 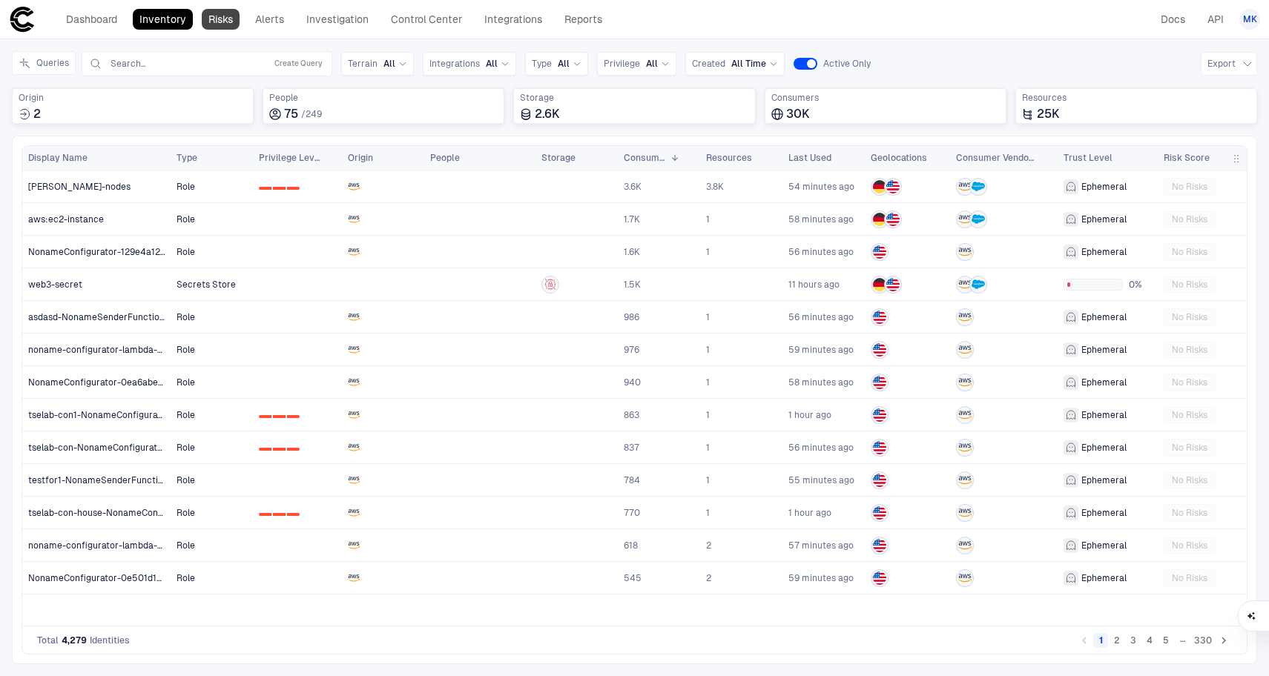 What do you see at coordinates (821, 350) in the screenshot?
I see `div: 9/4/2025 10:57:44` at bounding box center [821, 350].